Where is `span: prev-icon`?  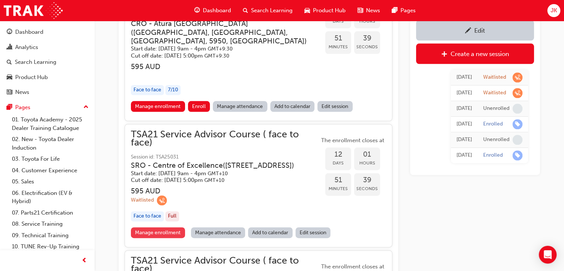
span: prev-icon is located at coordinates (84, 260).